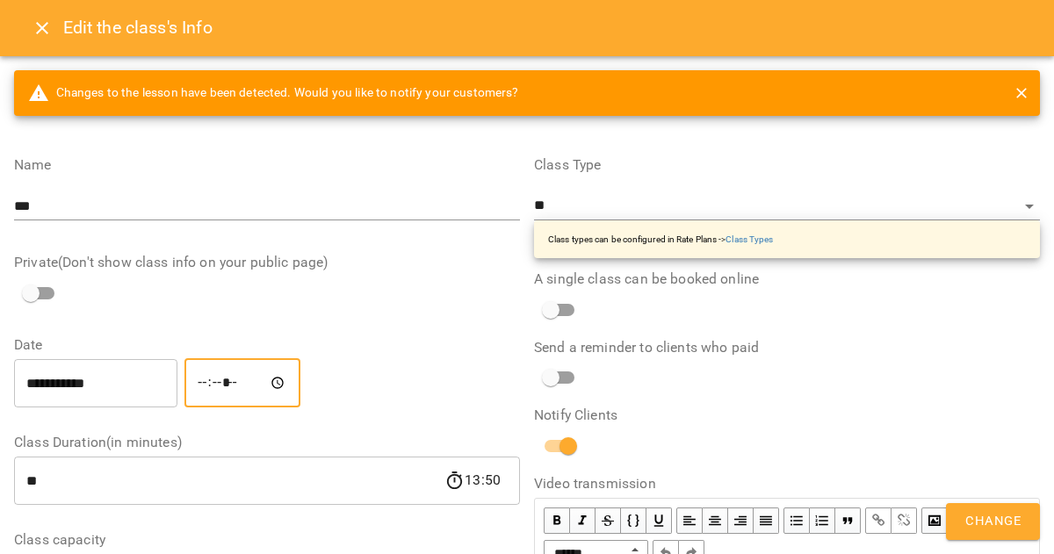 The width and height of the screenshot is (1054, 554). What do you see at coordinates (267, 443) in the screenshot?
I see `label: Class Duration(in minutes)` at bounding box center [267, 443].